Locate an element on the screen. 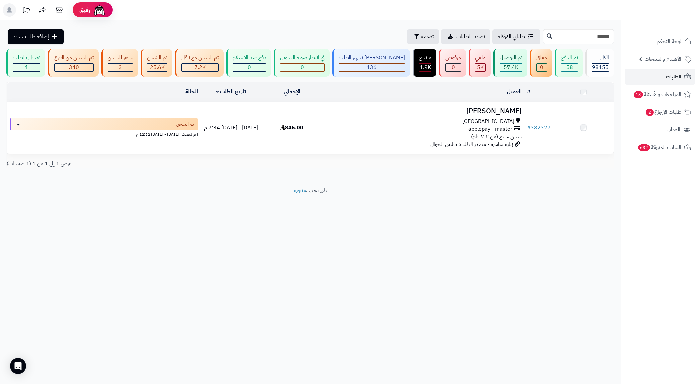 Image resolution: width=699 pixels, height=384 pixels. span: 7.2K is located at coordinates (200, 67).